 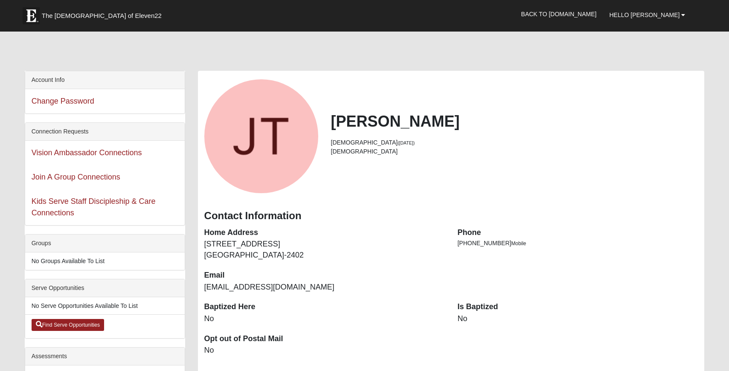 What do you see at coordinates (31, 16) in the screenshot?
I see `img: Eleven22 logo` at bounding box center [31, 16].